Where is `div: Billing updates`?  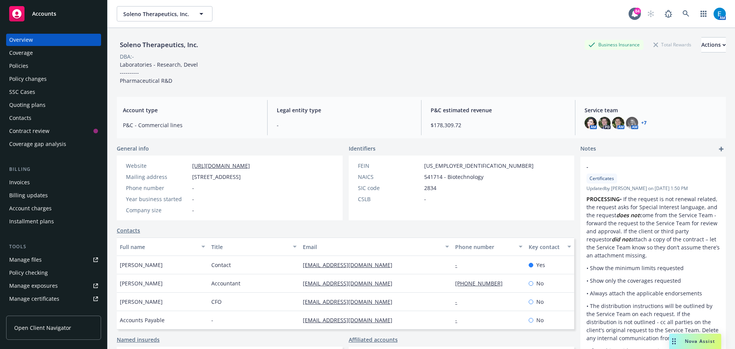
div: Billing updates is located at coordinates (28, 195).